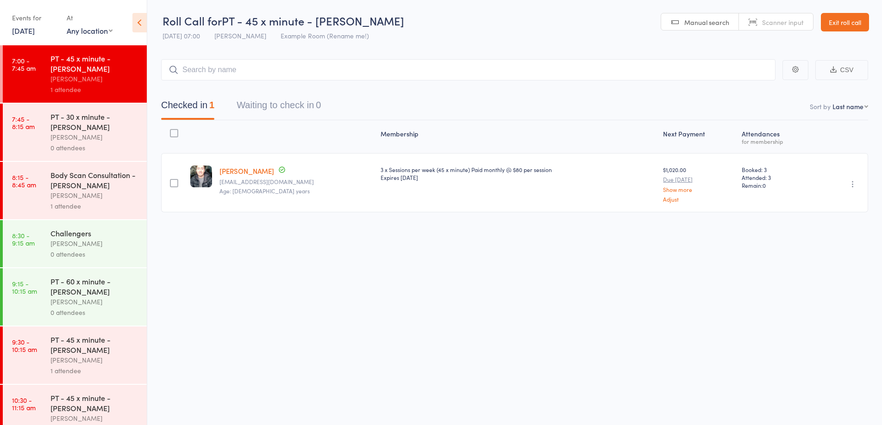 The image size is (882, 425). What do you see at coordinates (845, 22) in the screenshot?
I see `a: Exit roll call` at bounding box center [845, 22].